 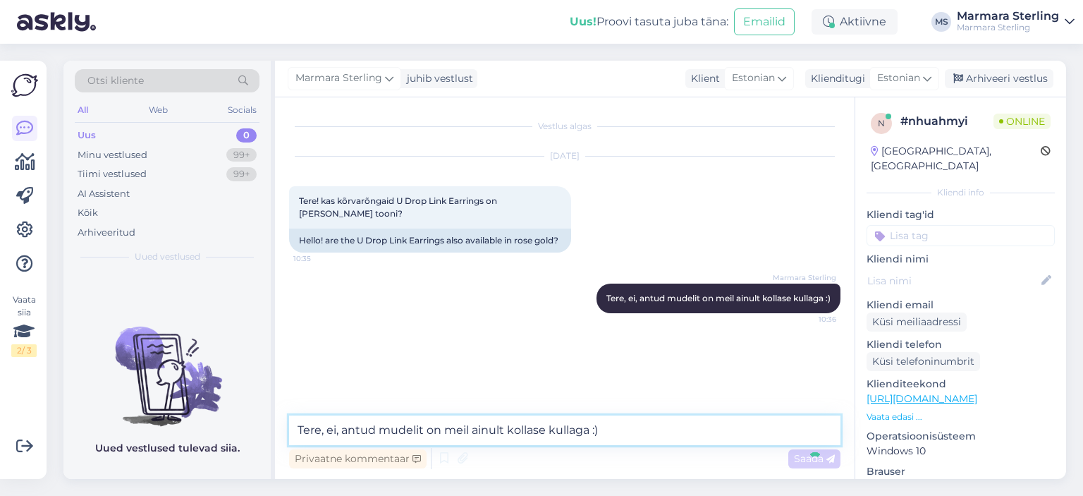 What do you see at coordinates (961, 384) in the screenshot?
I see `p: Klienditeekond` at bounding box center [961, 384].